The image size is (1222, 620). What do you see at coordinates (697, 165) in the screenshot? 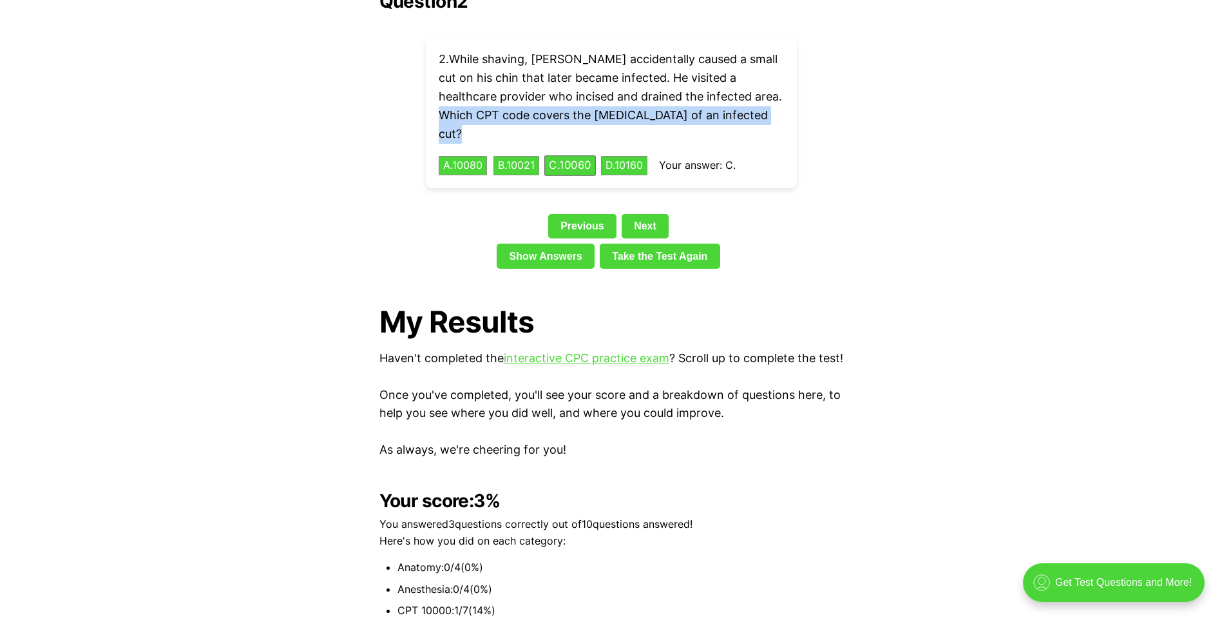
I see `span: Your answer: C.` at bounding box center [697, 165].